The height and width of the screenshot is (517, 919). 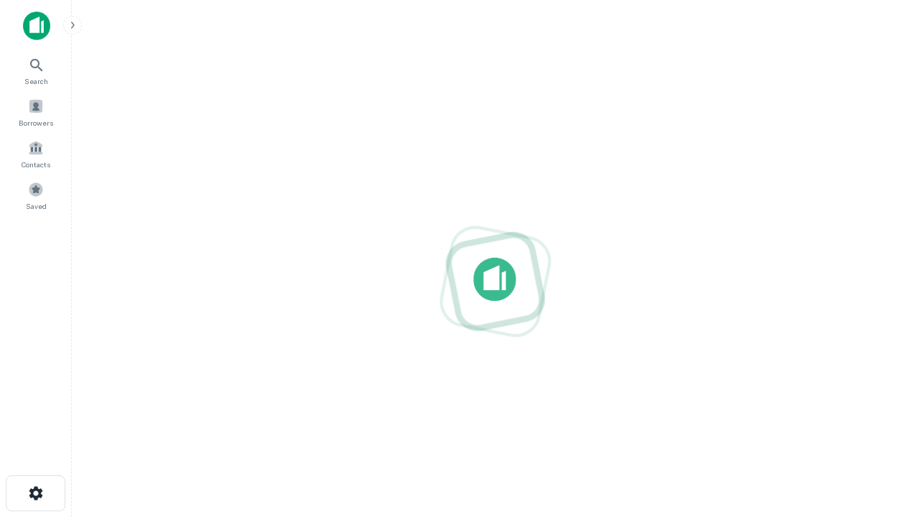 What do you see at coordinates (36, 112) in the screenshot?
I see `a: Borrowers` at bounding box center [36, 112].